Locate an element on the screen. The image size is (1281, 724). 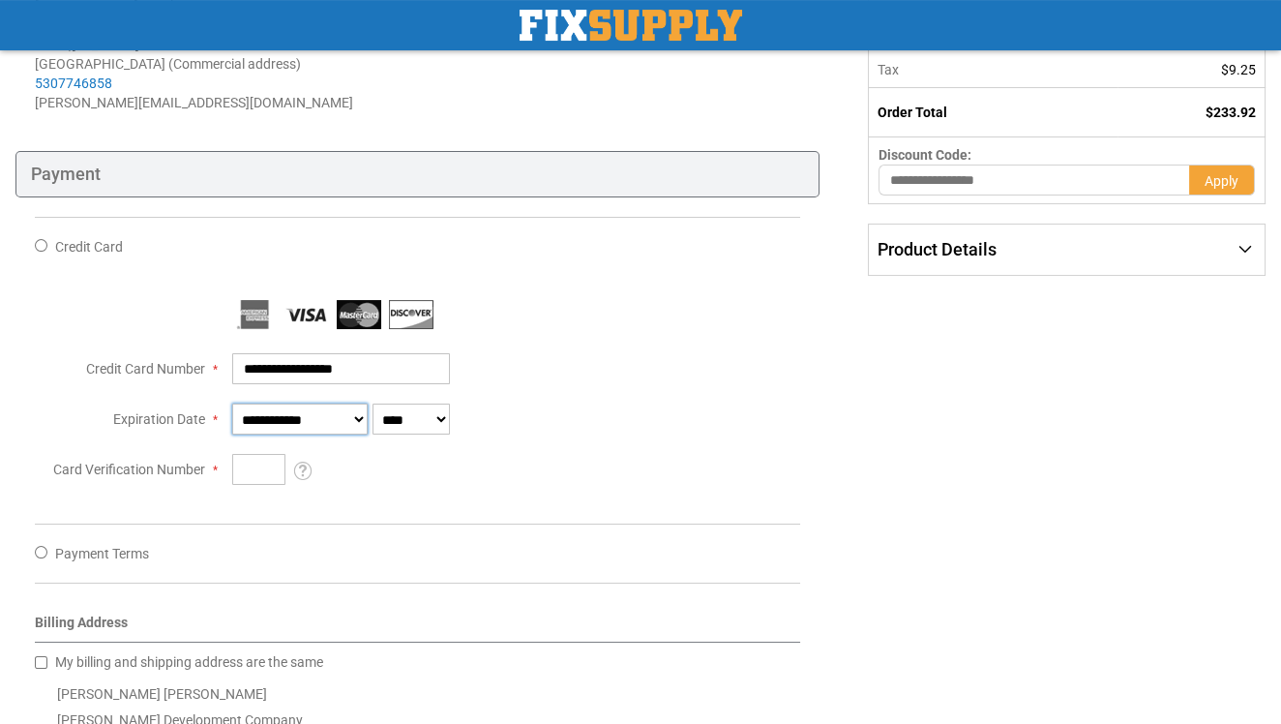
span: Expiration Date is located at coordinates (159, 419).